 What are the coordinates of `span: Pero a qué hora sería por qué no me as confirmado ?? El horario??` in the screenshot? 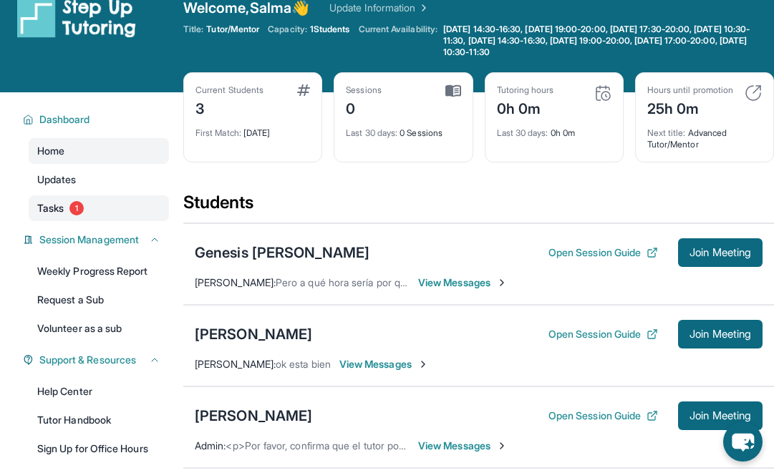 It's located at (428, 282).